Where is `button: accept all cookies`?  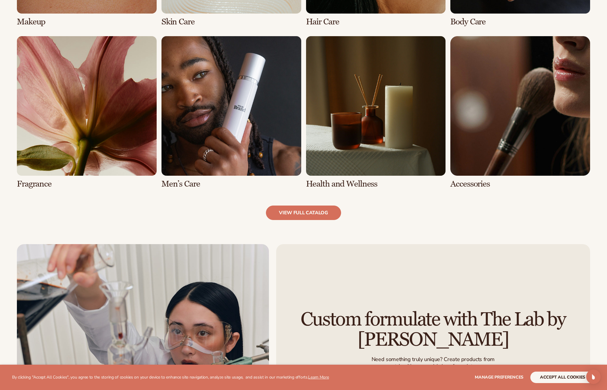 button: accept all cookies is located at coordinates (562, 378).